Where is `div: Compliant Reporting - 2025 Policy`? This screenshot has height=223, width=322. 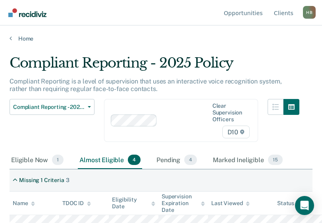
div: Compliant Reporting - 2025 Policy is located at coordinates (154, 66).